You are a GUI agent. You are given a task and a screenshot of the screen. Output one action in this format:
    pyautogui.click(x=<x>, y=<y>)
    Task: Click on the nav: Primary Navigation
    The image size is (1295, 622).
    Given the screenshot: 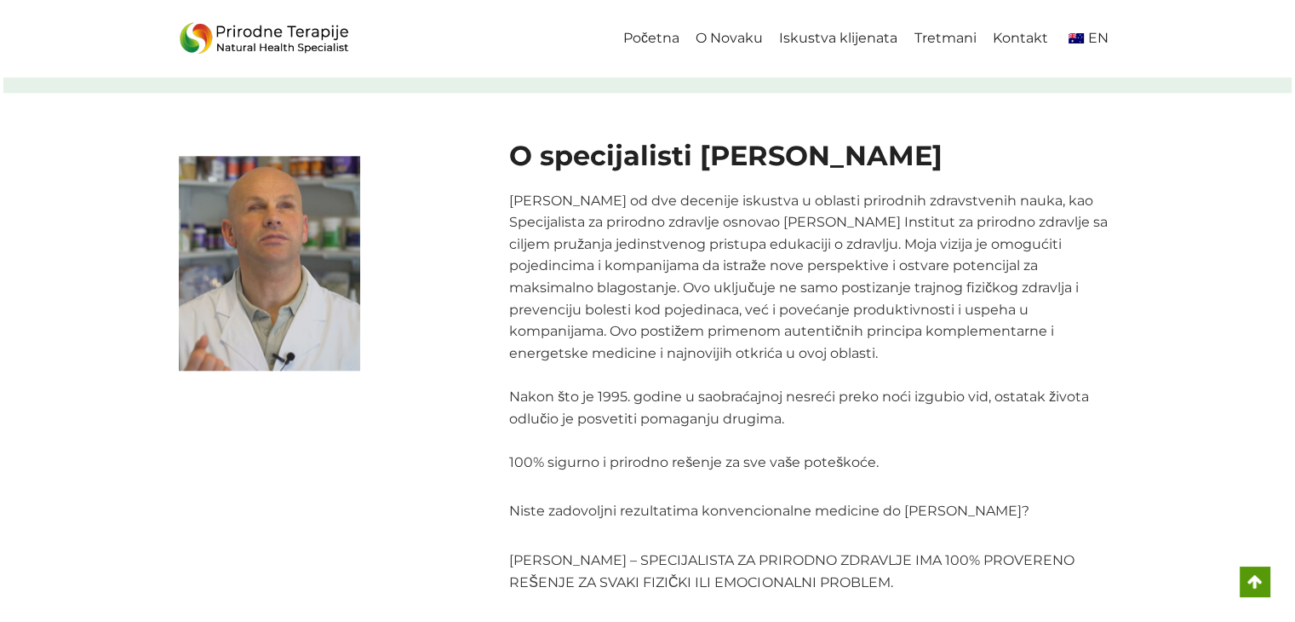 What is the action you would take?
    pyautogui.click(x=865, y=38)
    